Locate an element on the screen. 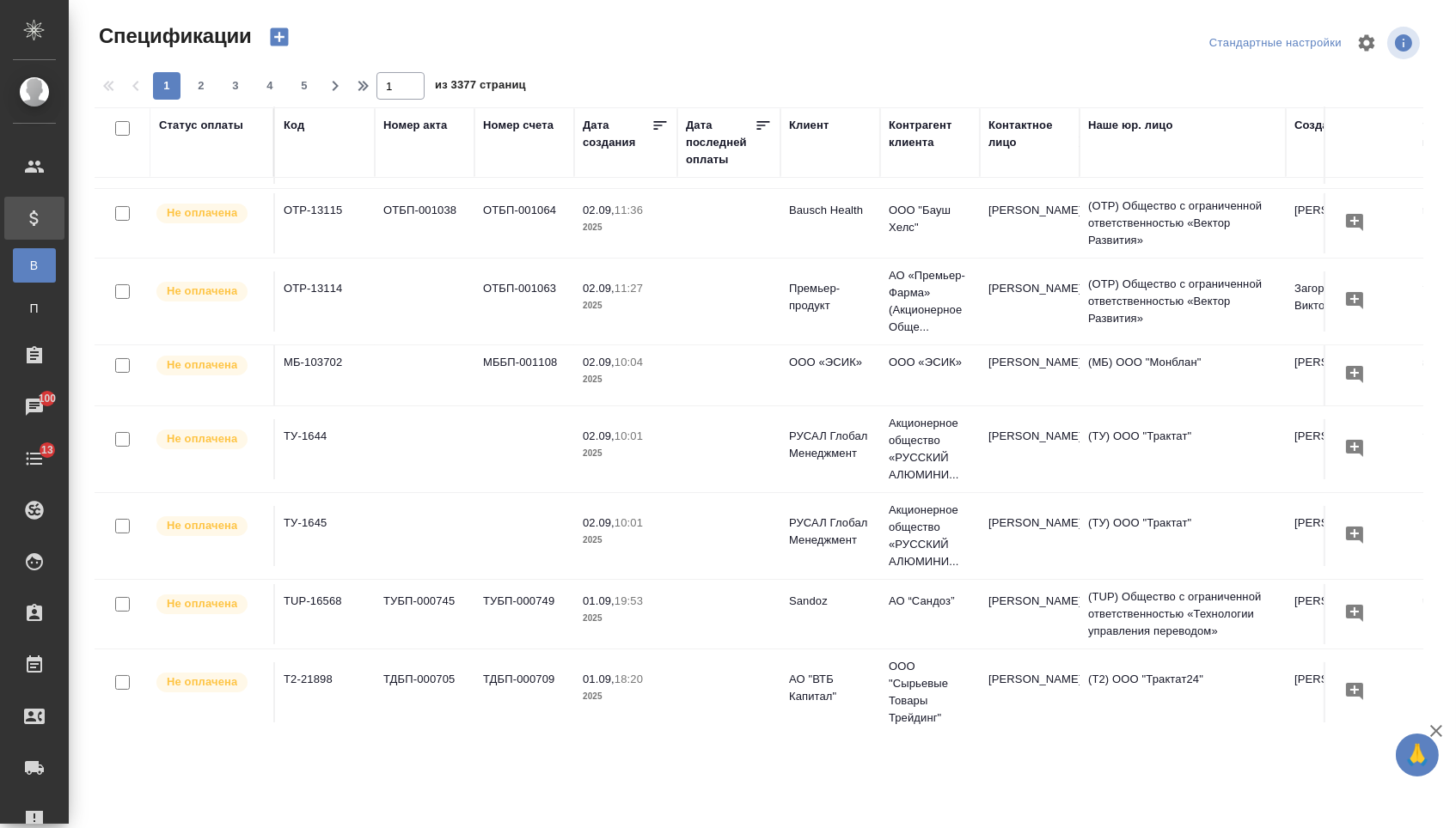  p: АО "ВТБ Капитал" is located at coordinates (830, 689).